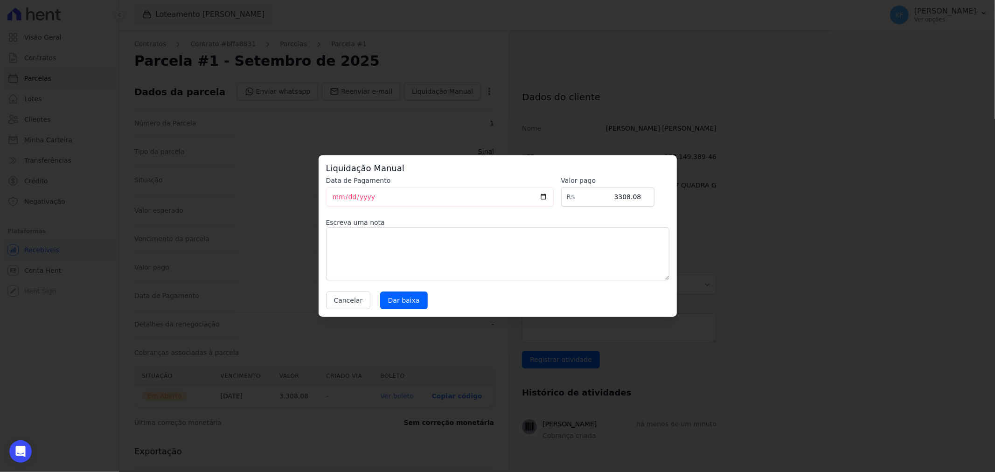 The image size is (995, 472). What do you see at coordinates (498, 168) in the screenshot?
I see `h3: Liquidação Manual` at bounding box center [498, 168].